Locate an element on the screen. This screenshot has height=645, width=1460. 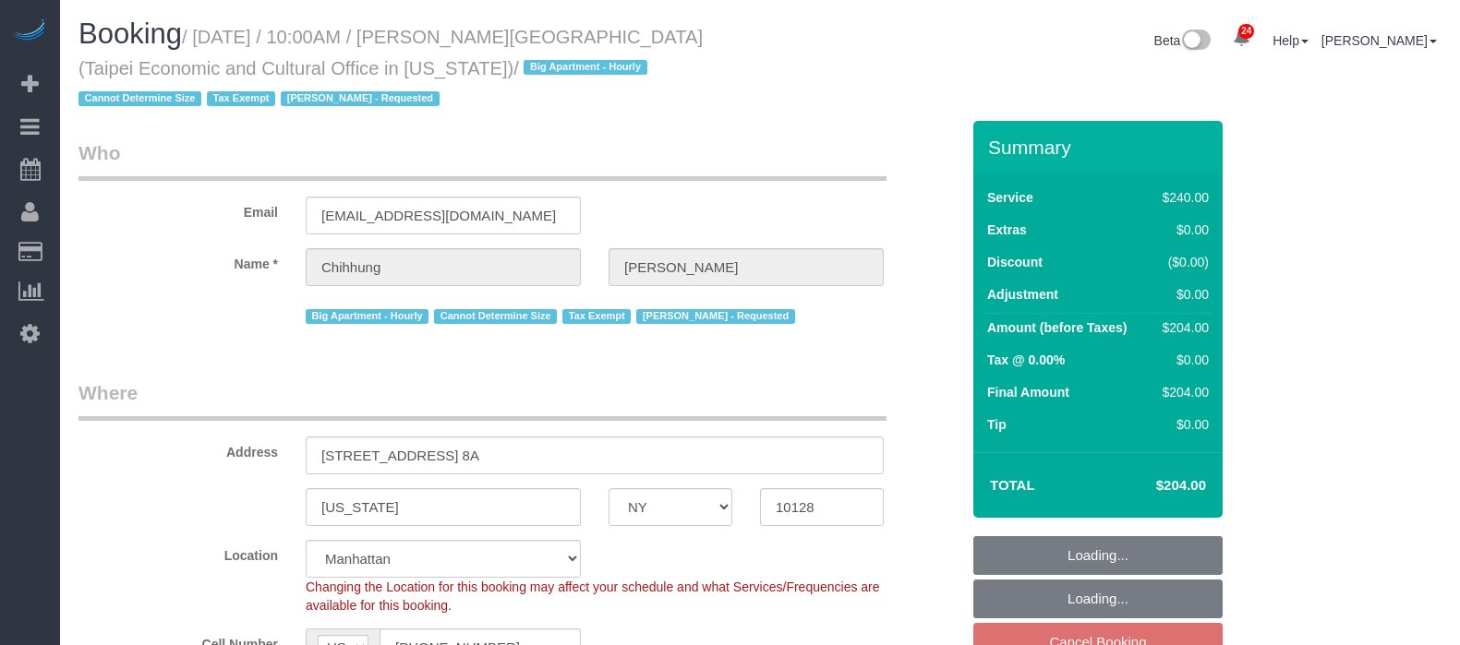
img: New interface is located at coordinates (1195, 42).